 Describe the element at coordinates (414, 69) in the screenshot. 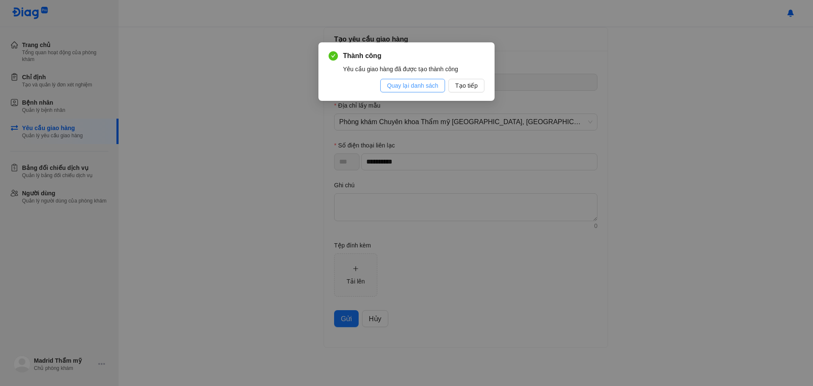

I see `div: Yêu cầu giao hàng đã được tạo thành công` at that location.